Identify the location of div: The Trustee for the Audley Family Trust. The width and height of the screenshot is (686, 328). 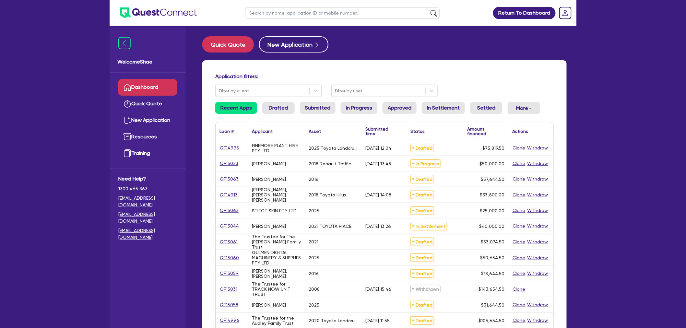
(276, 321).